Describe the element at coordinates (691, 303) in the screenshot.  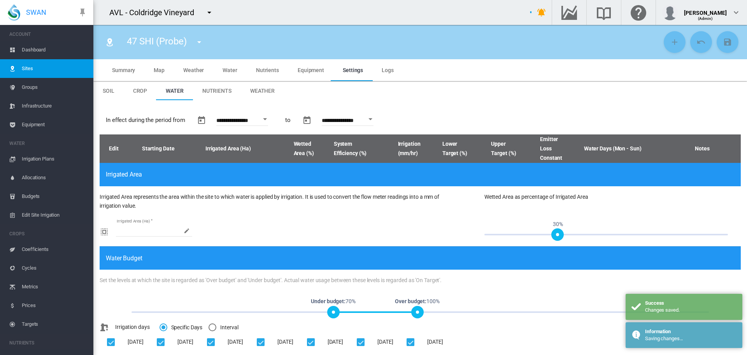
I see `div: Success` at that location.